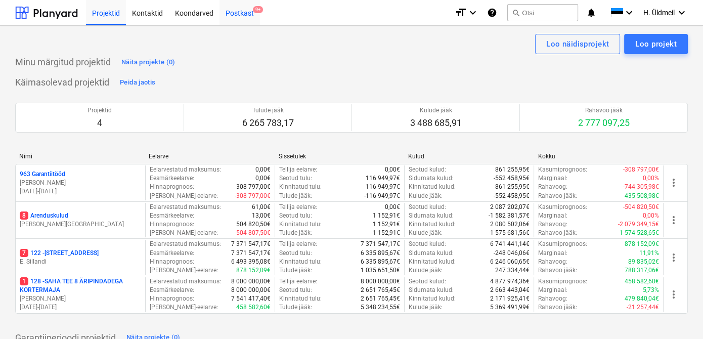 The width and height of the screenshot is (703, 339). What do you see at coordinates (436, 110) in the screenshot?
I see `p: Kulude jääk` at bounding box center [436, 110].